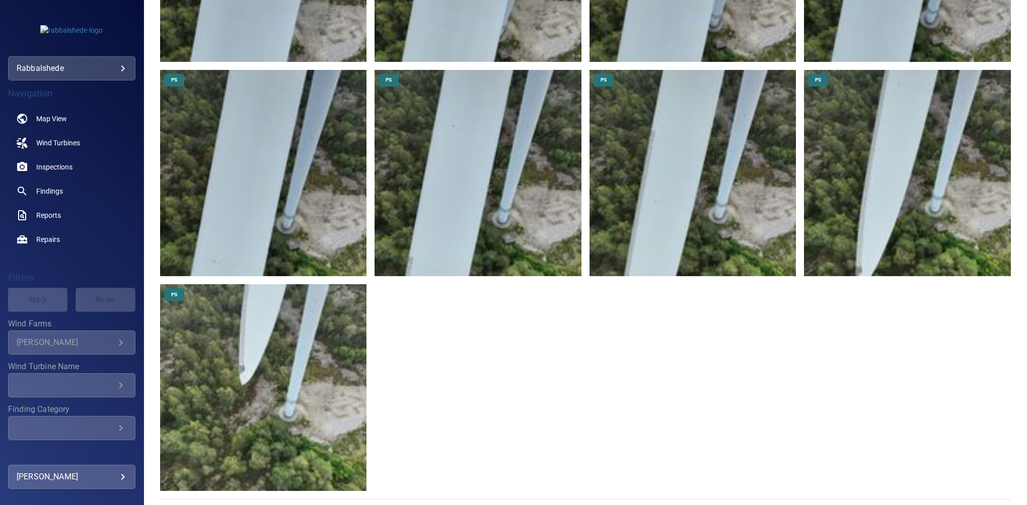  Describe the element at coordinates (49, 191) in the screenshot. I see `span: Findings` at that location.